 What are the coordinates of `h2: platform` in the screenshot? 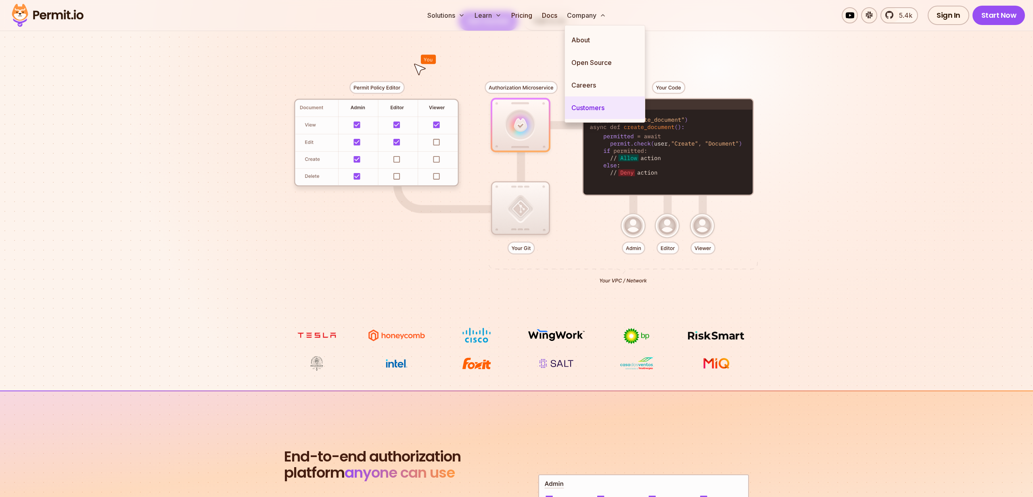 It's located at (373, 465).